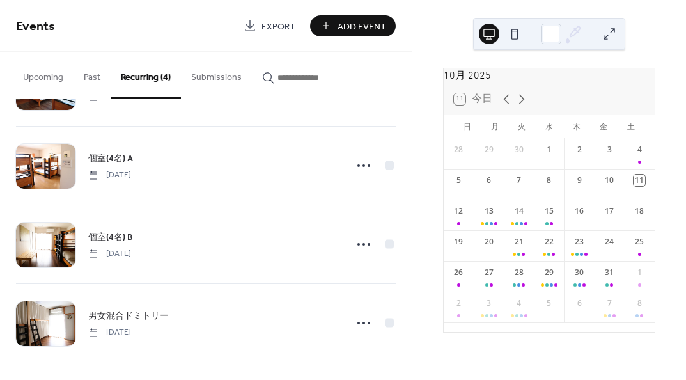 The width and height of the screenshot is (686, 380). Describe the element at coordinates (110, 237) in the screenshot. I see `a: 個室(4名) B` at that location.